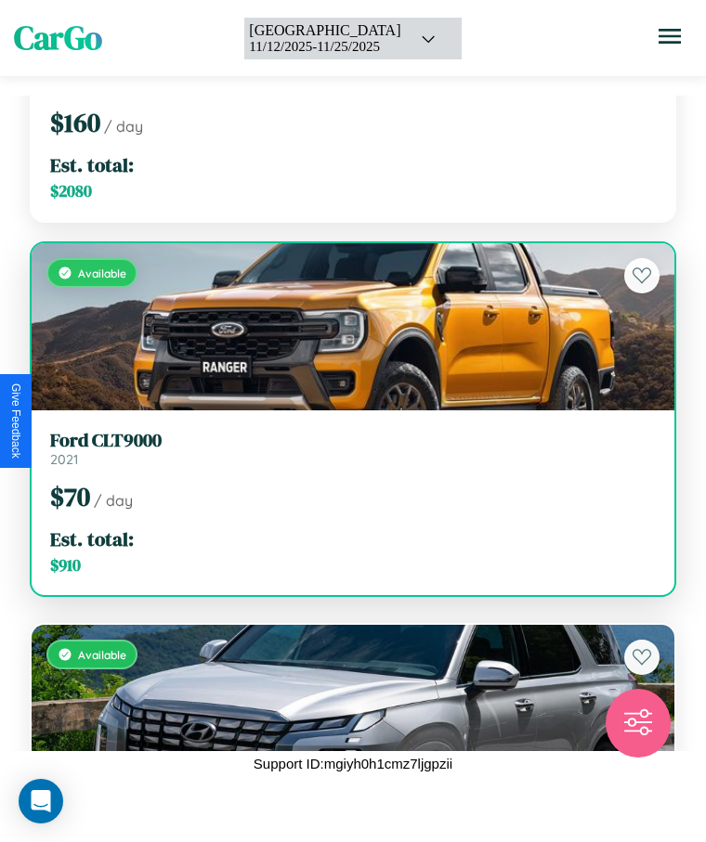 The image size is (706, 842). I want to click on p: Support ID: mgiyh0h1cmz7ljgpzii, so click(353, 763).